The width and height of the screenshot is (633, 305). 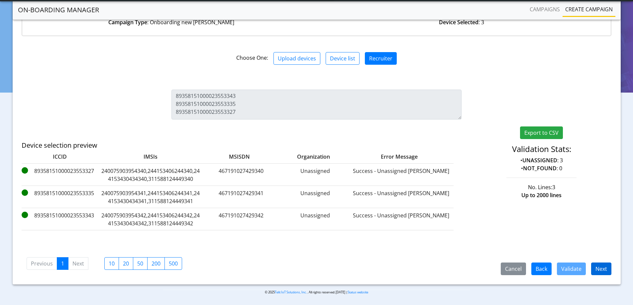 What do you see at coordinates (60, 175) in the screenshot?
I see `label: 89358151000023553327` at bounding box center [60, 175].